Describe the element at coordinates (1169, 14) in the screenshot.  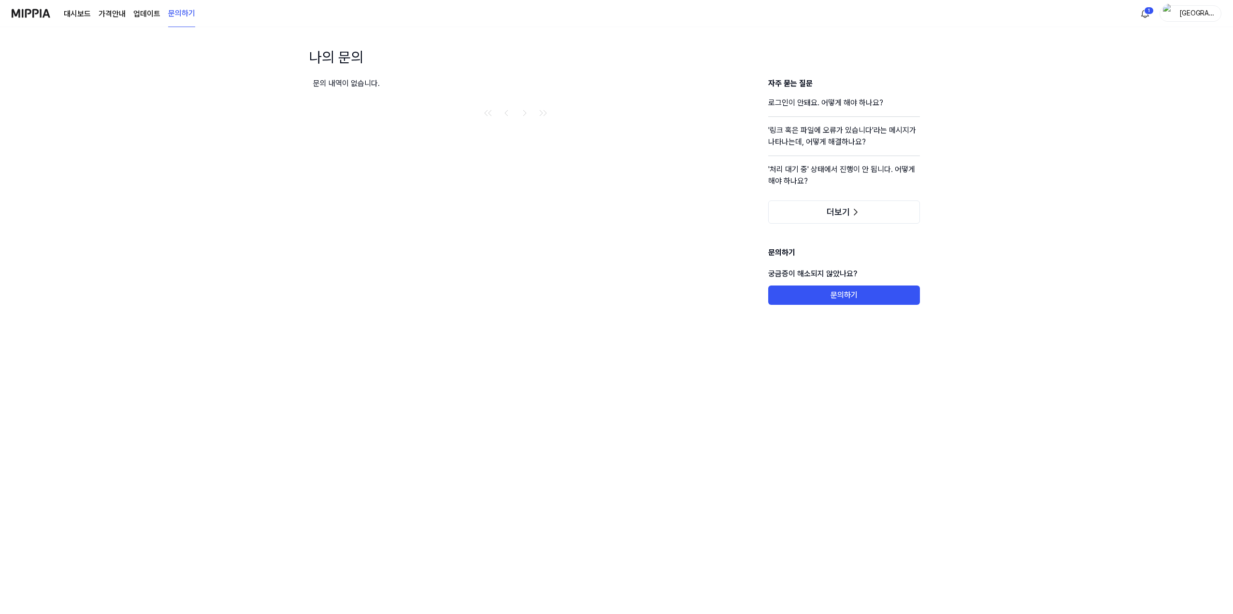
I see `img: profile` at that location.